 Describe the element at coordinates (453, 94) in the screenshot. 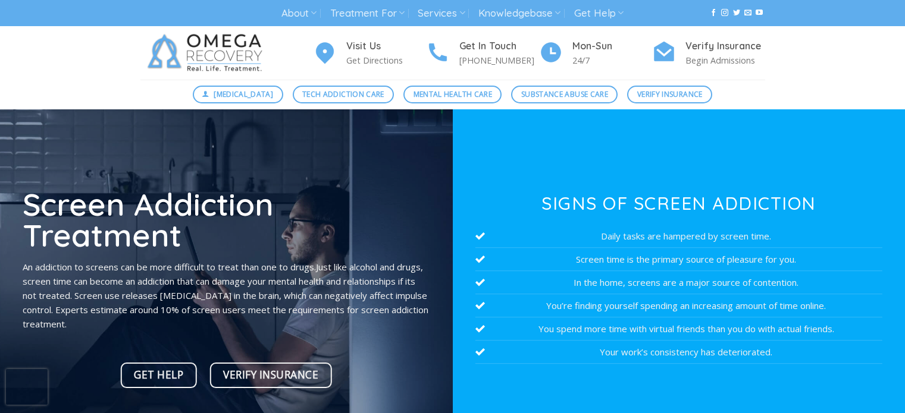

I see `span: Mental Health Care` at that location.